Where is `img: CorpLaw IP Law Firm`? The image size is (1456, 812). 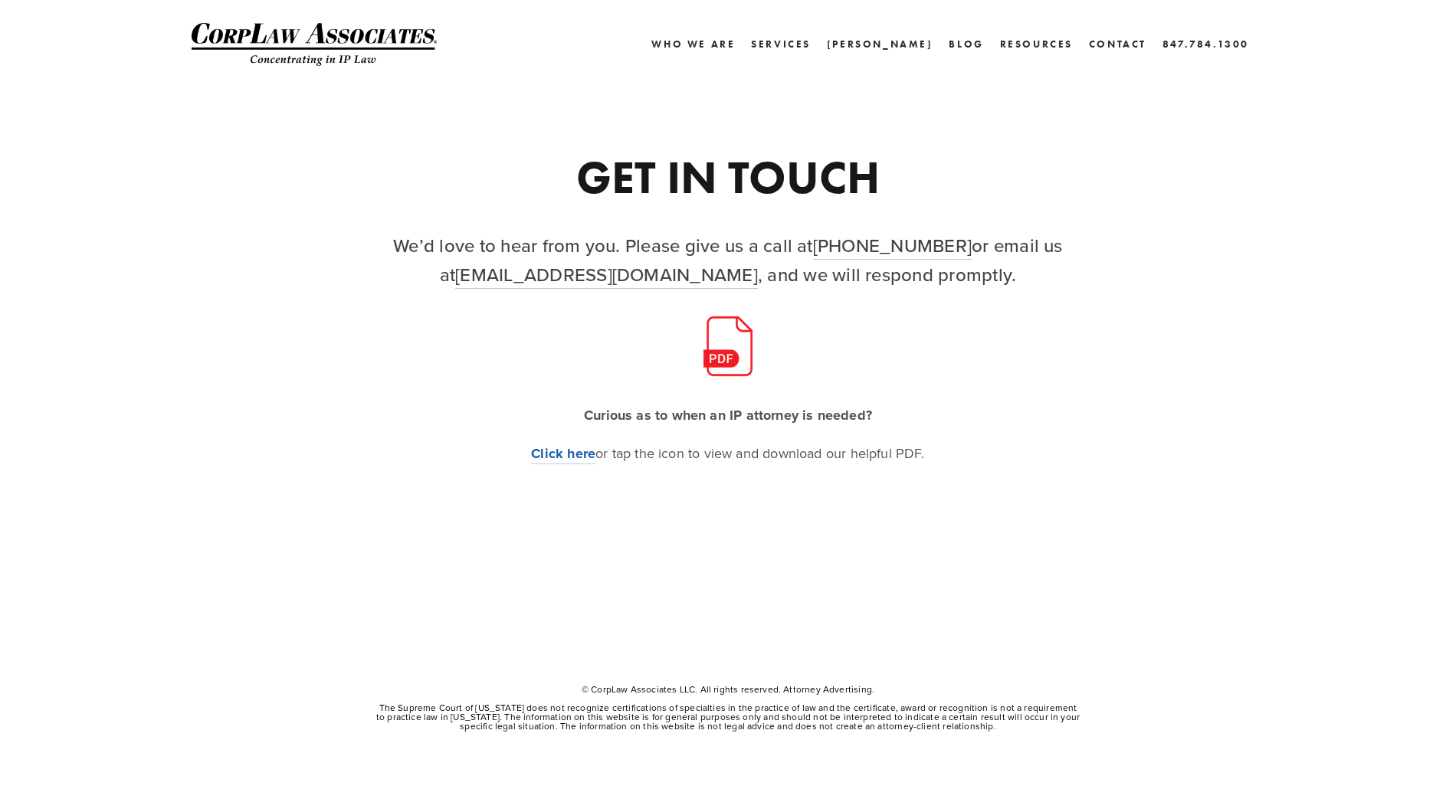 img: CorpLaw IP Law Firm is located at coordinates (314, 44).